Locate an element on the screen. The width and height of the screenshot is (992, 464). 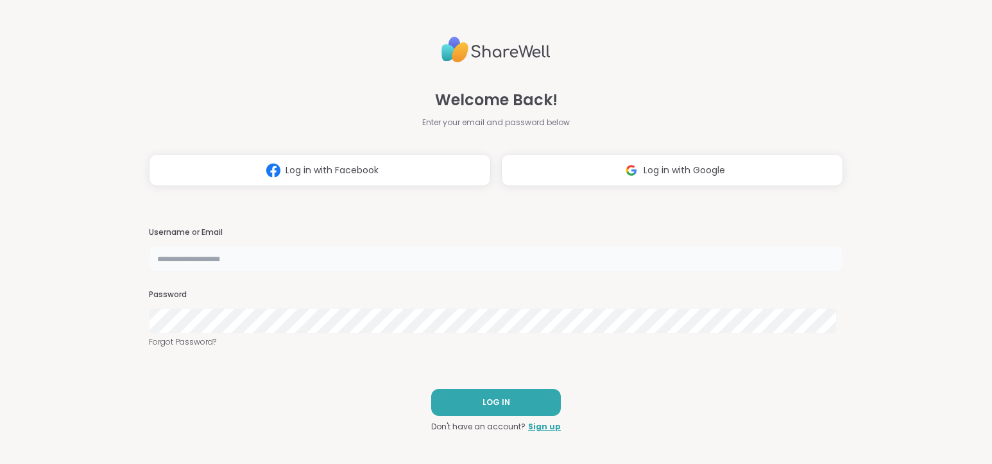
span: Enter your email and password below is located at coordinates (496, 123).